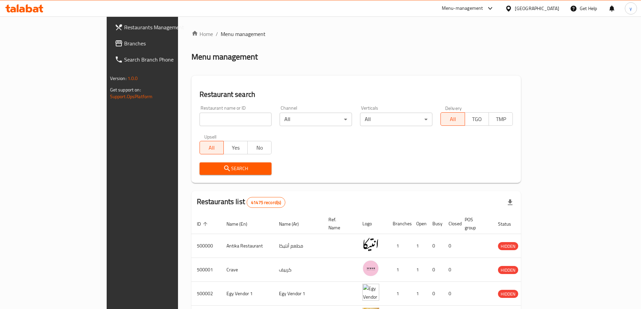  What do you see at coordinates (224, 57) in the screenshot?
I see `h2: Menu management` at bounding box center [224, 57].